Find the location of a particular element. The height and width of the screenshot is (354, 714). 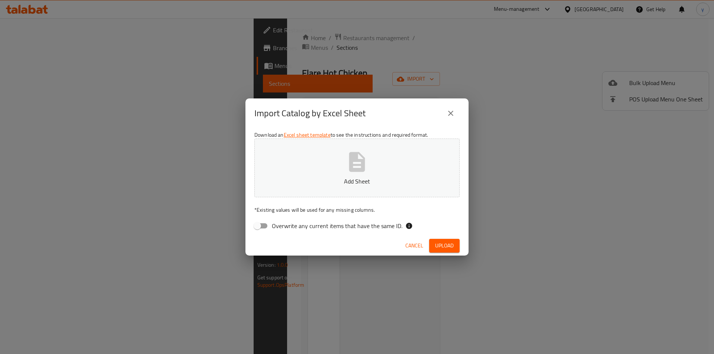

p: Add Sheet is located at coordinates (357, 181).